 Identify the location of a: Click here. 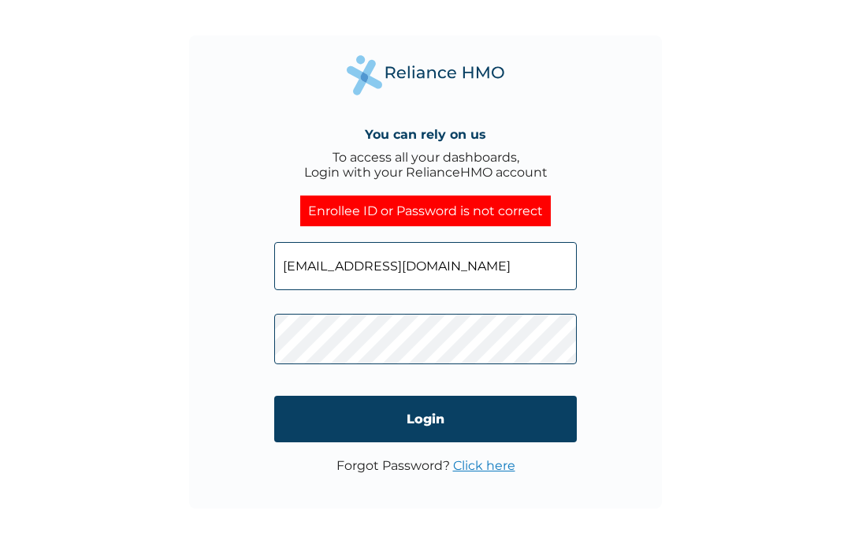
(484, 465).